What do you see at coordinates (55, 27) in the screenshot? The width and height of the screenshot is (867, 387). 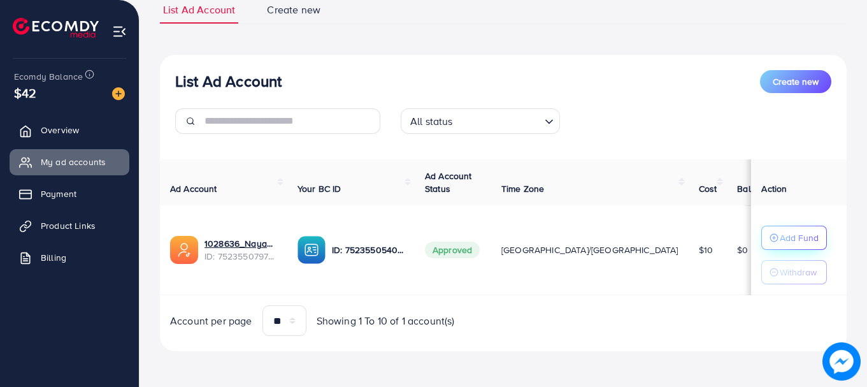 I see `img: logo` at bounding box center [55, 27].